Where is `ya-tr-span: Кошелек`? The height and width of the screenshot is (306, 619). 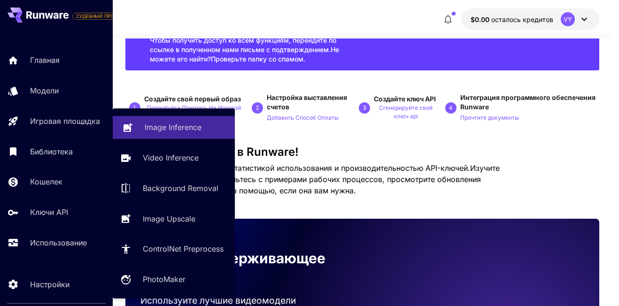 ya-tr-span: Кошелек is located at coordinates (46, 182).